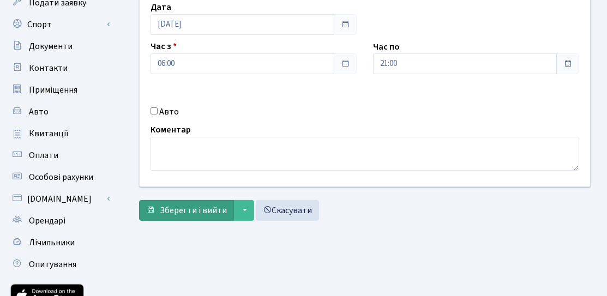 This screenshot has height=296, width=607. What do you see at coordinates (60, 156) in the screenshot?
I see `a: Оплати` at bounding box center [60, 156].